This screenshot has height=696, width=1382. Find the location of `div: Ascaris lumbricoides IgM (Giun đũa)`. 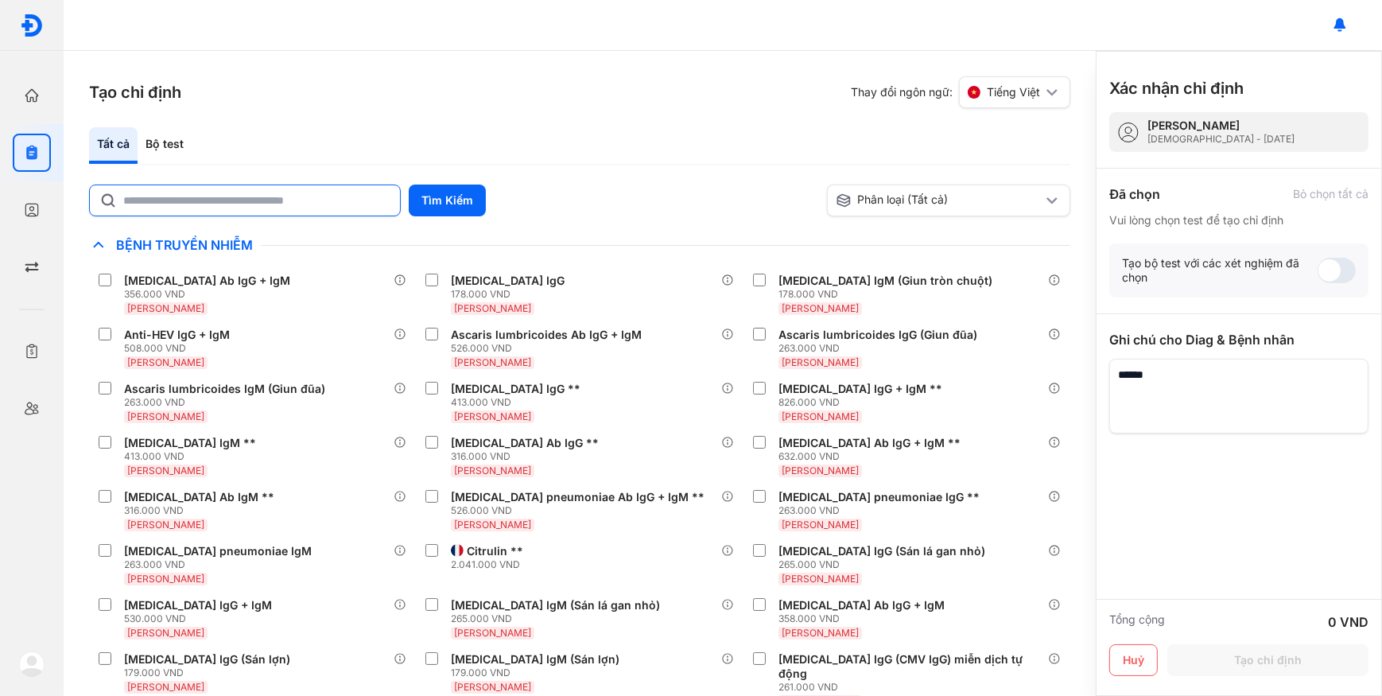

div: Ascaris lumbricoides IgM (Giun đũa) is located at coordinates (224, 389).